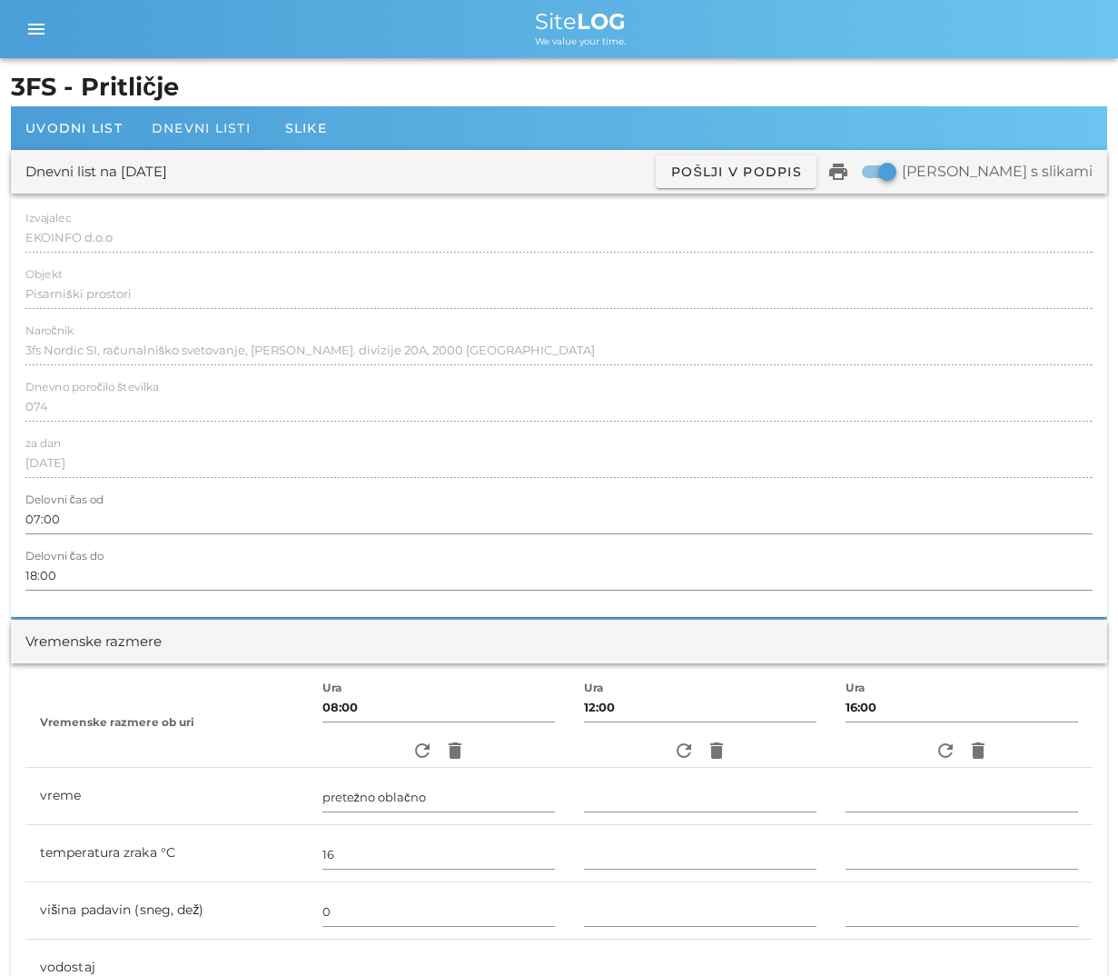 This screenshot has height=976, width=1118. I want to click on td: vreme, so click(166, 796).